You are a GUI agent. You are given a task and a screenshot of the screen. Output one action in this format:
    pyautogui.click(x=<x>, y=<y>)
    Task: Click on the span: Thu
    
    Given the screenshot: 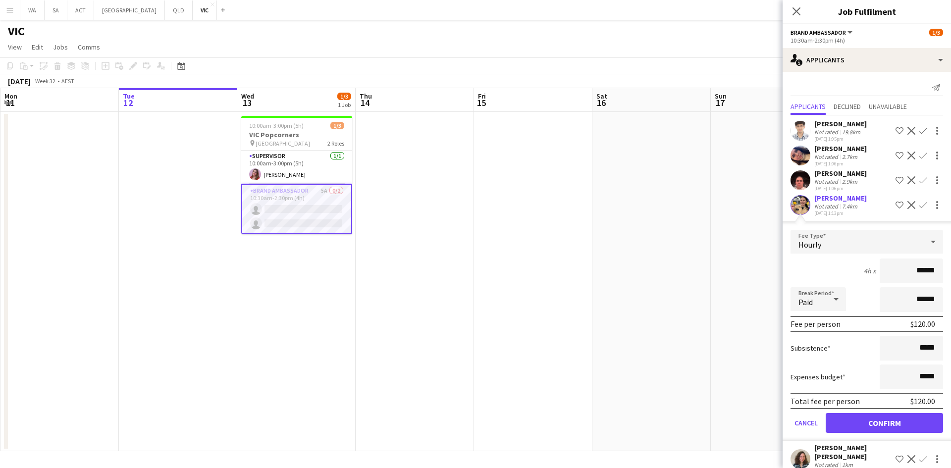 What is the action you would take?
    pyautogui.click(x=365, y=96)
    